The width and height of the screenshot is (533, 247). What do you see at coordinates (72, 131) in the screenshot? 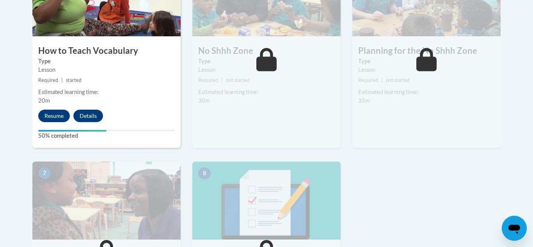
I see `div: Your progress` at bounding box center [72, 131].